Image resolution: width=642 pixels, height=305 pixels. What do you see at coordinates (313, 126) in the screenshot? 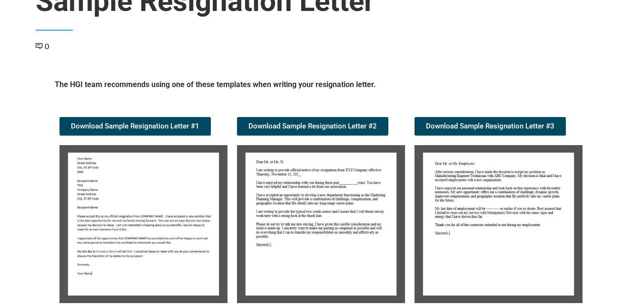
I see `a: Download Sample Resignation Letter #2` at bounding box center [313, 126].